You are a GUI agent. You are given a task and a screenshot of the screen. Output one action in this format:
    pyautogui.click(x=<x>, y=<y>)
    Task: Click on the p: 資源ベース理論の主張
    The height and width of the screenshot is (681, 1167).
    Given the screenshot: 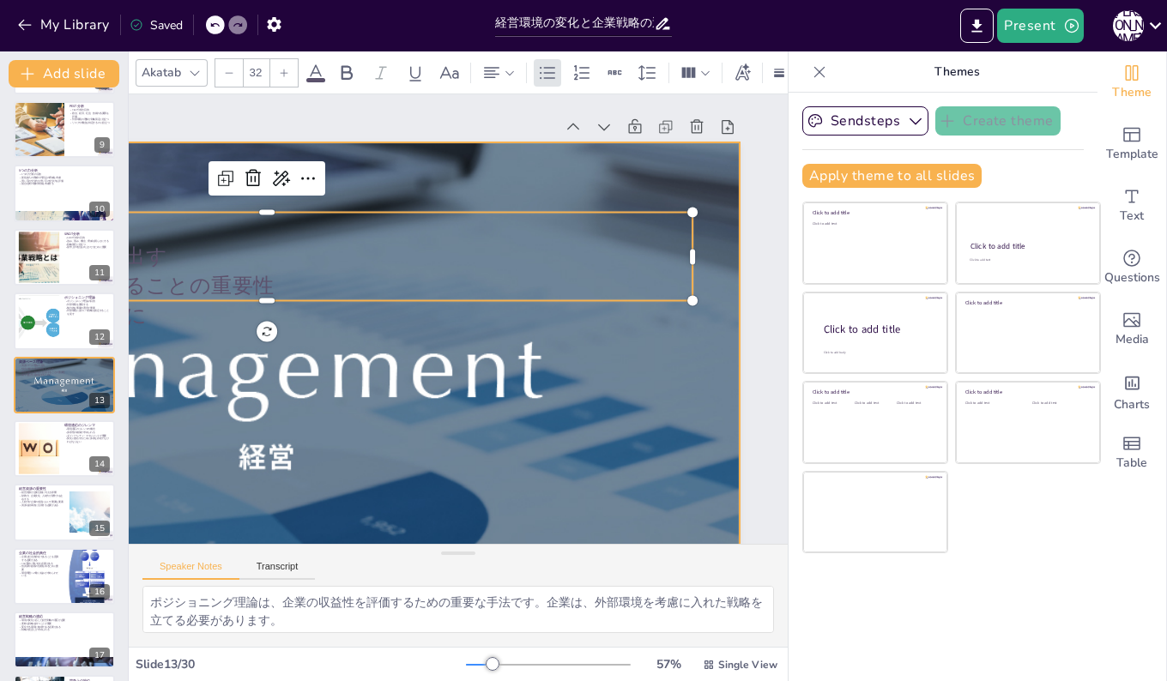 What is the action you would take?
    pyautogui.click(x=64, y=365)
    